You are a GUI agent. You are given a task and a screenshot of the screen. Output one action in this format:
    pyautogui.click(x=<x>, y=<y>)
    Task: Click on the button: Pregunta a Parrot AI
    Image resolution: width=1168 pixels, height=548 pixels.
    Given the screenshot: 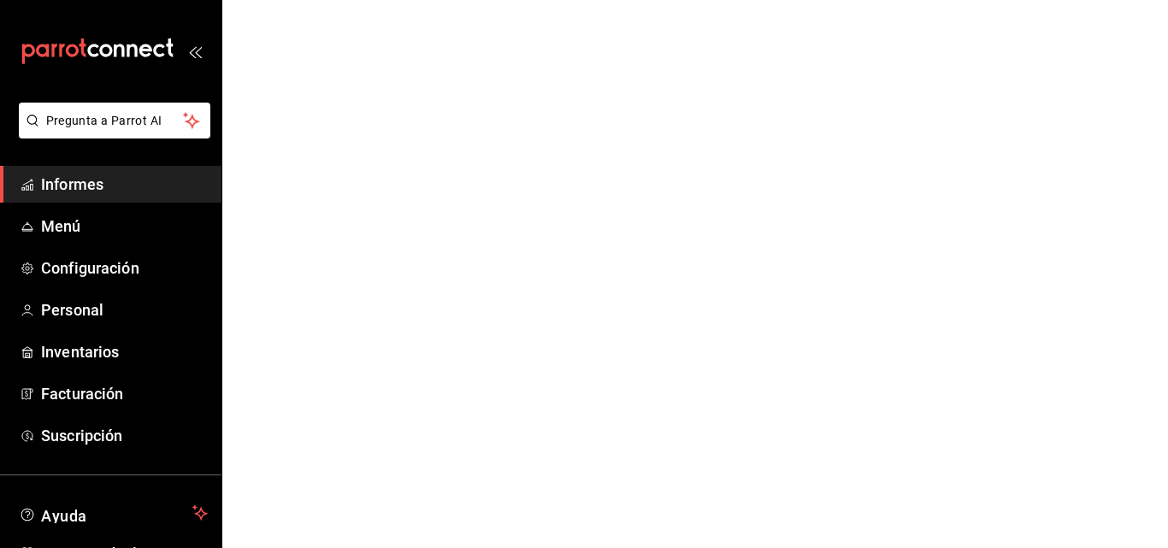 What is the action you would take?
    pyautogui.click(x=115, y=121)
    